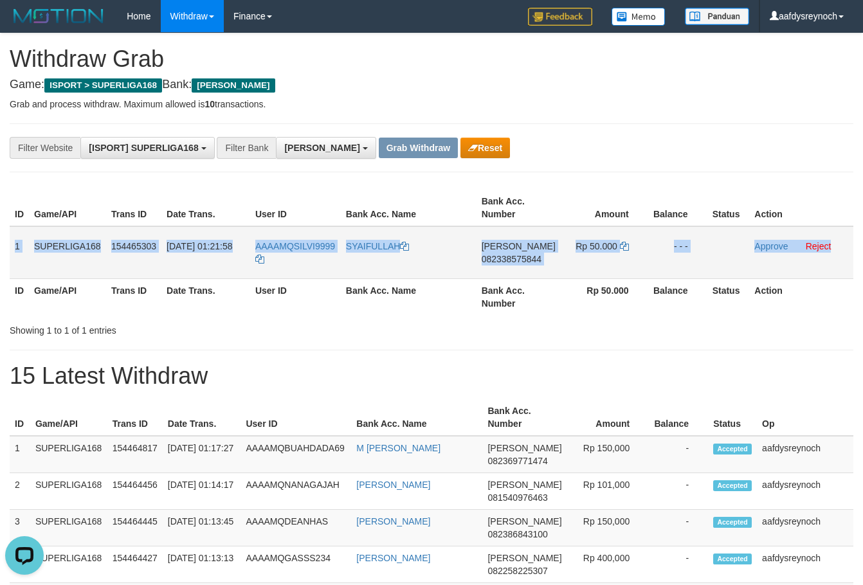 The width and height of the screenshot is (863, 585). I want to click on th: Date Trans., so click(206, 296).